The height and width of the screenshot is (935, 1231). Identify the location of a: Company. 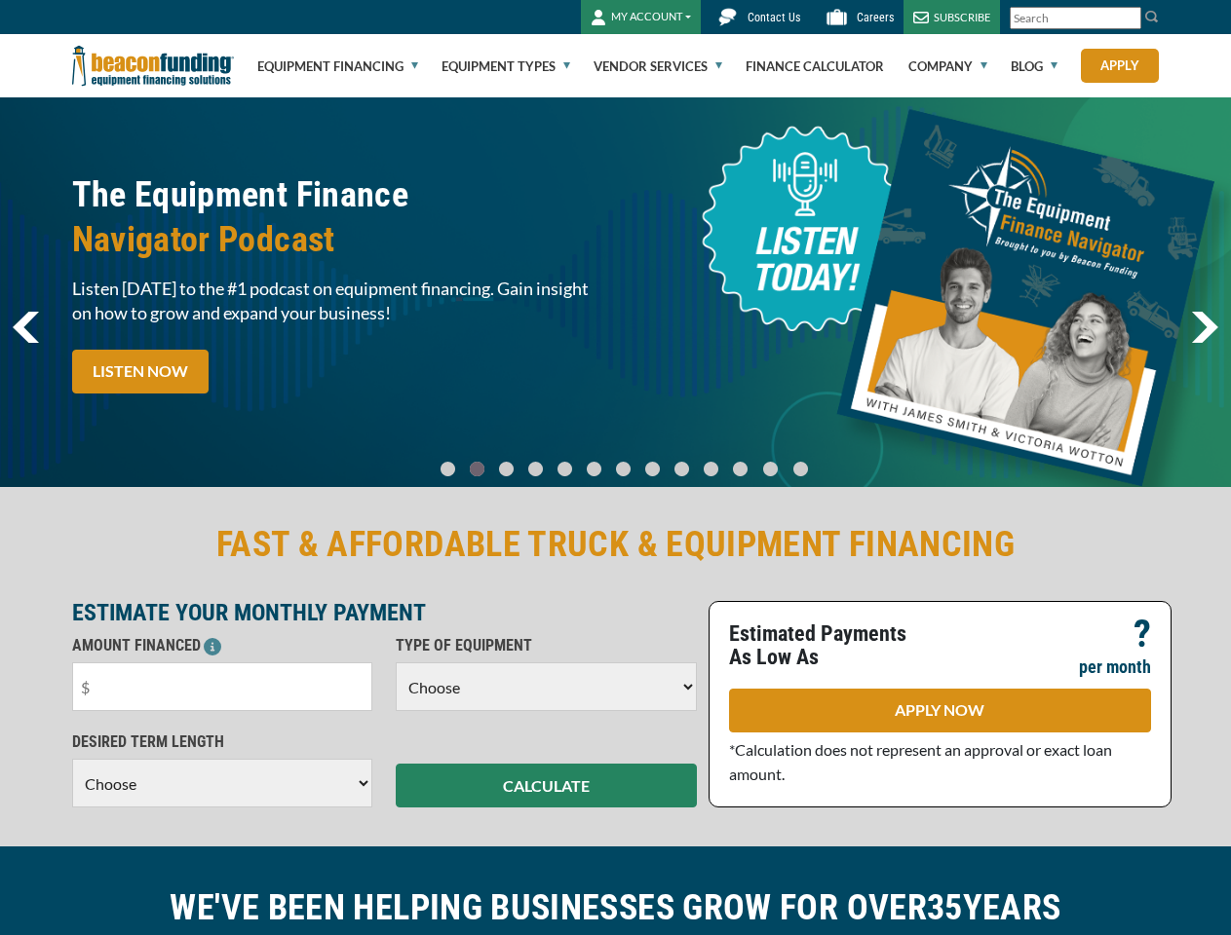
(947, 66).